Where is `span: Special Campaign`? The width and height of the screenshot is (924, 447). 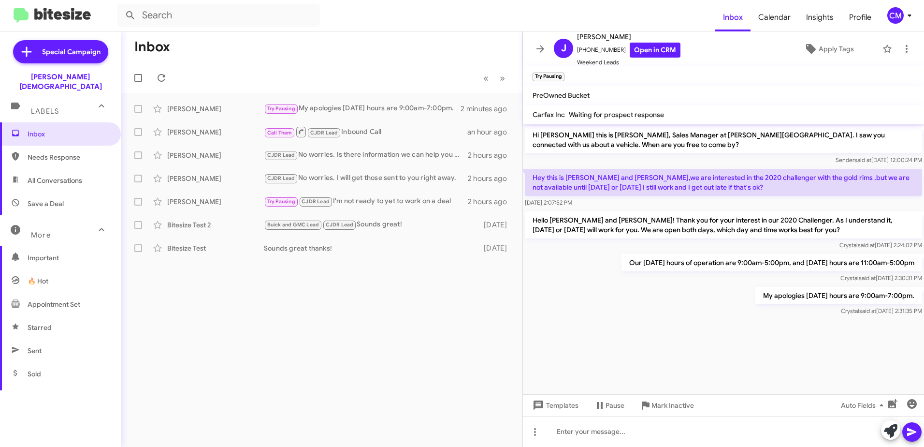 span: Special Campaign is located at coordinates (71, 52).